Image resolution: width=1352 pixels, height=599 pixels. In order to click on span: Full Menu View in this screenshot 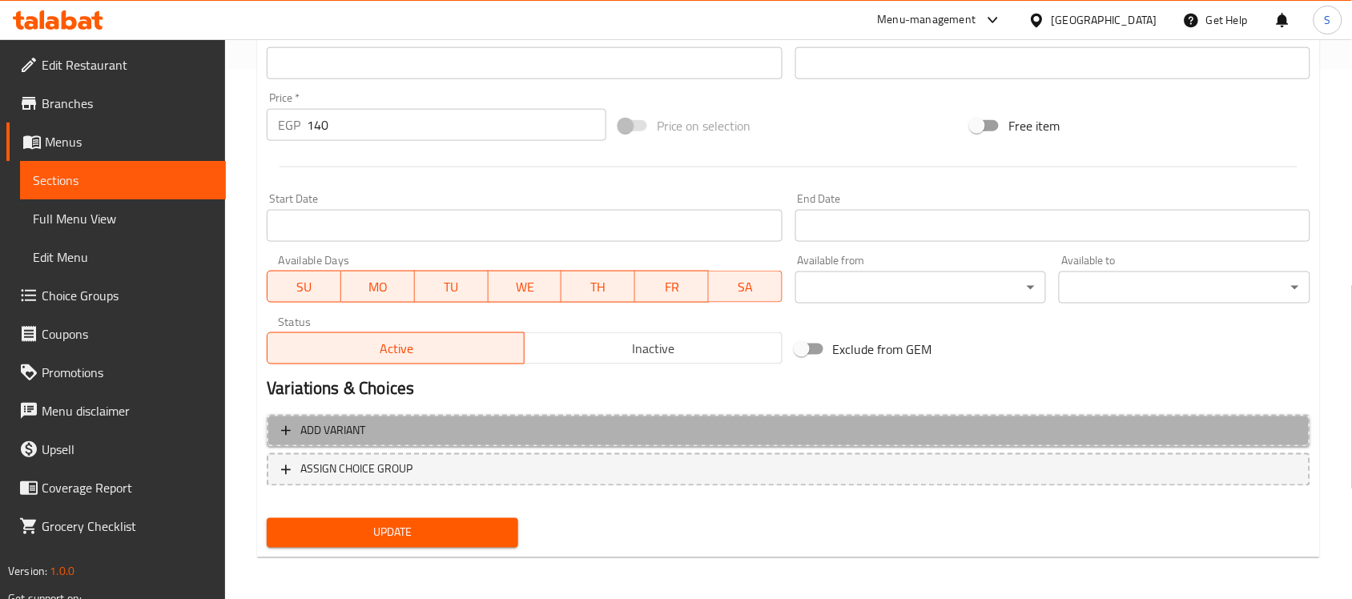, I will do `click(123, 219)`.